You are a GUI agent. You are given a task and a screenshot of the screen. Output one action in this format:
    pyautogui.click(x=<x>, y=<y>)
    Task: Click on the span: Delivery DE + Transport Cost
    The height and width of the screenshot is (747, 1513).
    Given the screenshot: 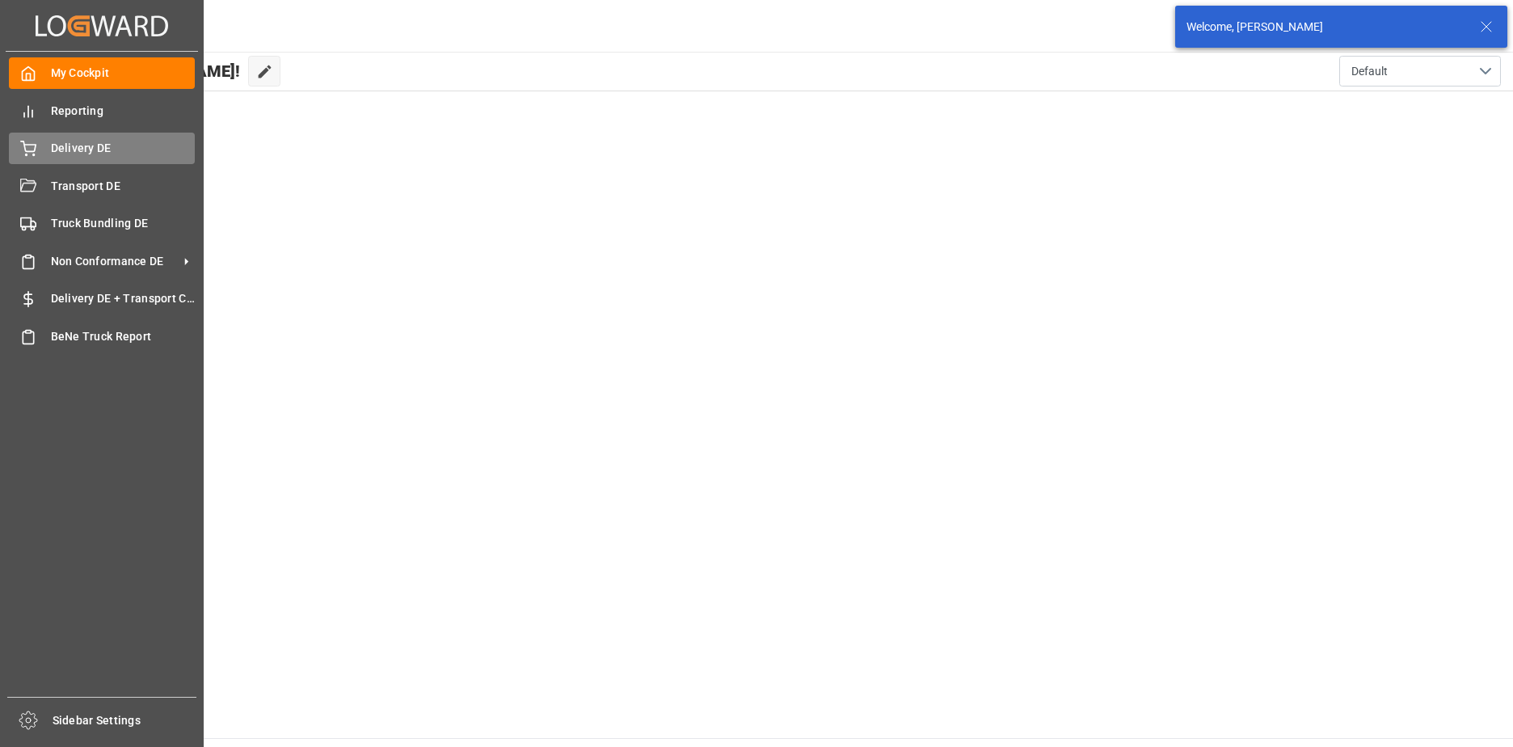 What is the action you would take?
    pyautogui.click(x=123, y=298)
    